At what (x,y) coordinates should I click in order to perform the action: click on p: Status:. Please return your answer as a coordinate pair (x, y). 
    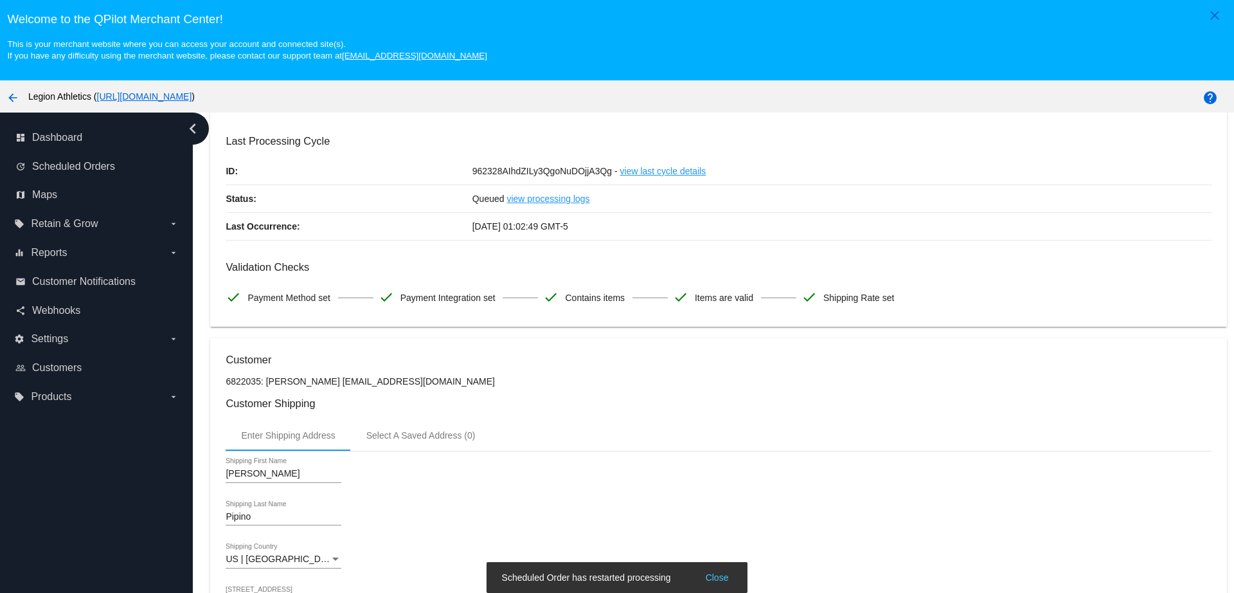
    Looking at the image, I should click on (348, 199).